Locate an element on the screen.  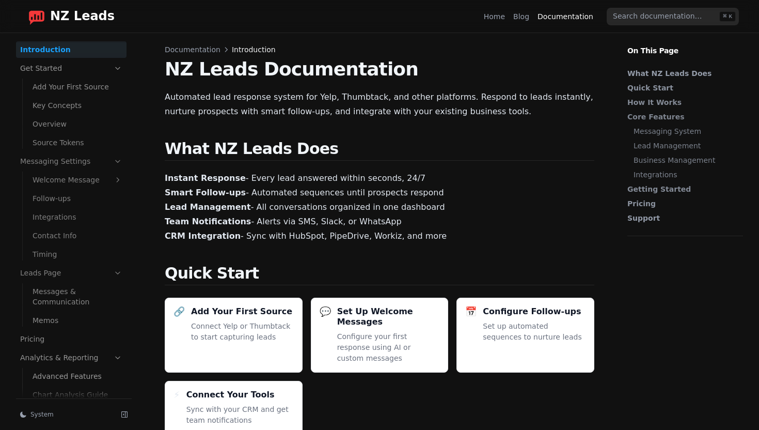
h3: Configure Follow-ups is located at coordinates (532, 312).